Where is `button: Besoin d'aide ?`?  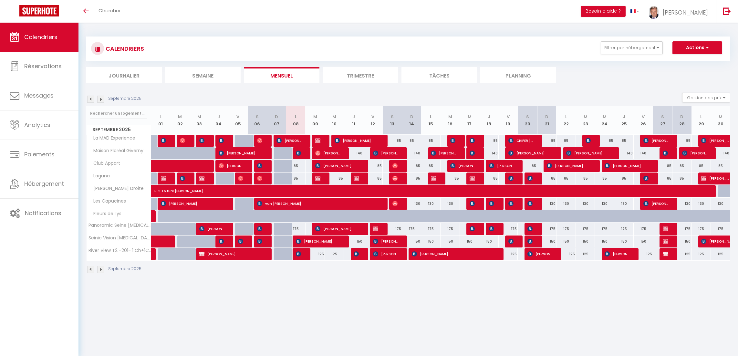
button: Besoin d'aide ? is located at coordinates (603, 11).